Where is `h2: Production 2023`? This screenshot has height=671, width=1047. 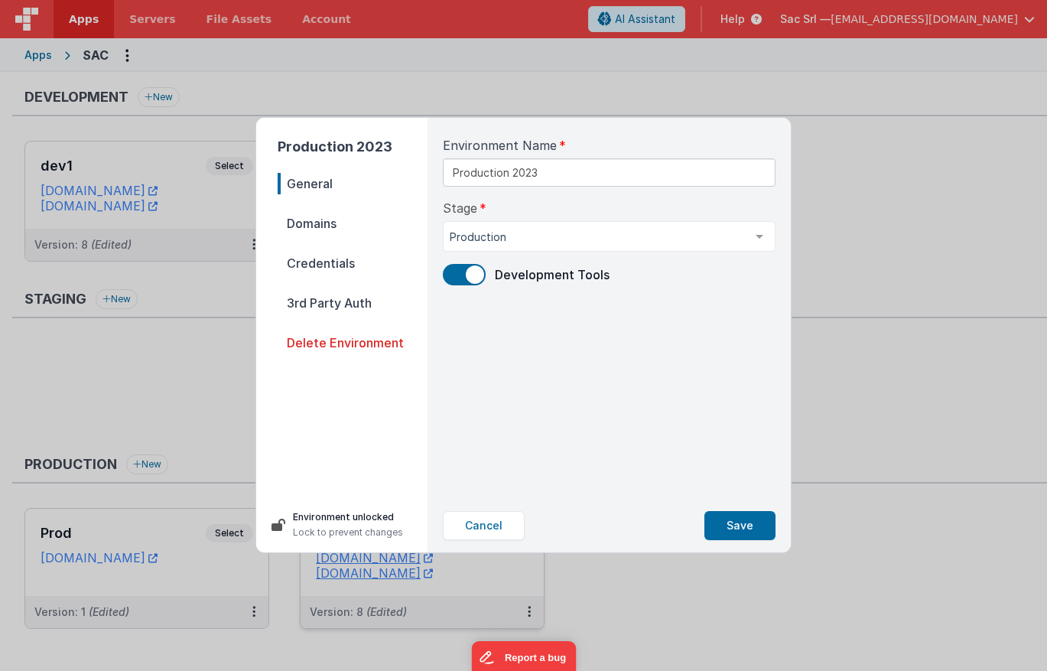 h2: Production 2023 is located at coordinates (353, 147).